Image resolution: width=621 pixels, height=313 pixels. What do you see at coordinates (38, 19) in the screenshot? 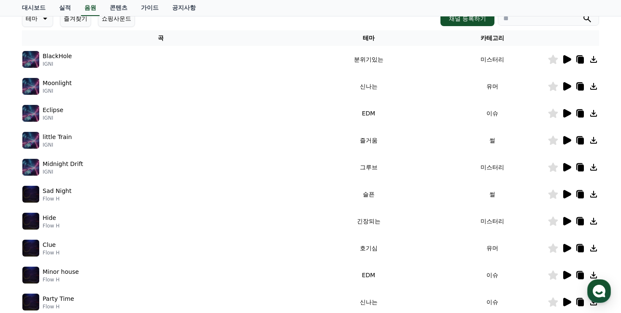
I see `button: 테마` at bounding box center [38, 19].